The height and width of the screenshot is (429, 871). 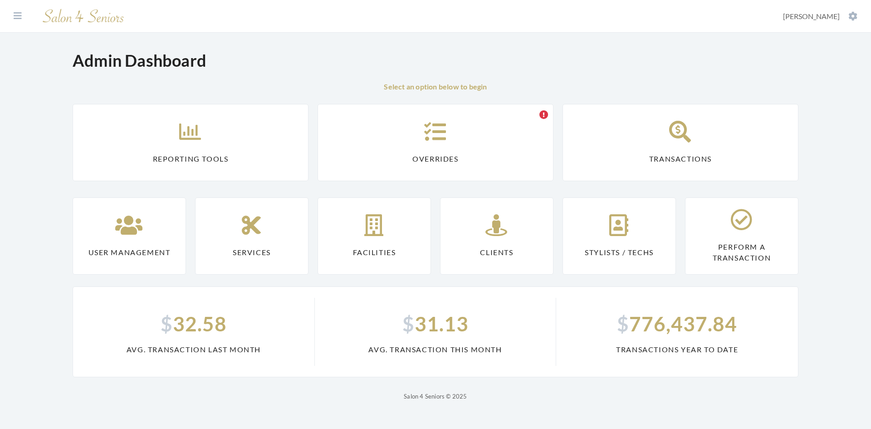 What do you see at coordinates (742, 236) in the screenshot?
I see `a: Perform a Transaction` at bounding box center [742, 236].